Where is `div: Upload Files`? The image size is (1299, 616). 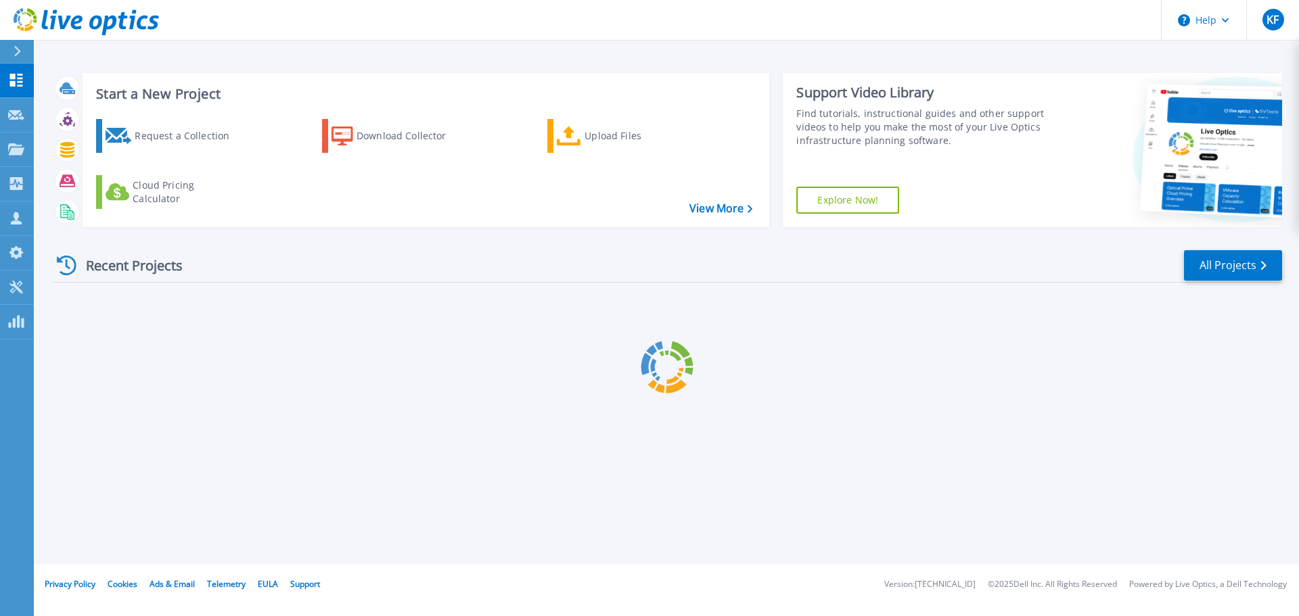 div: Upload Files is located at coordinates (639, 136).